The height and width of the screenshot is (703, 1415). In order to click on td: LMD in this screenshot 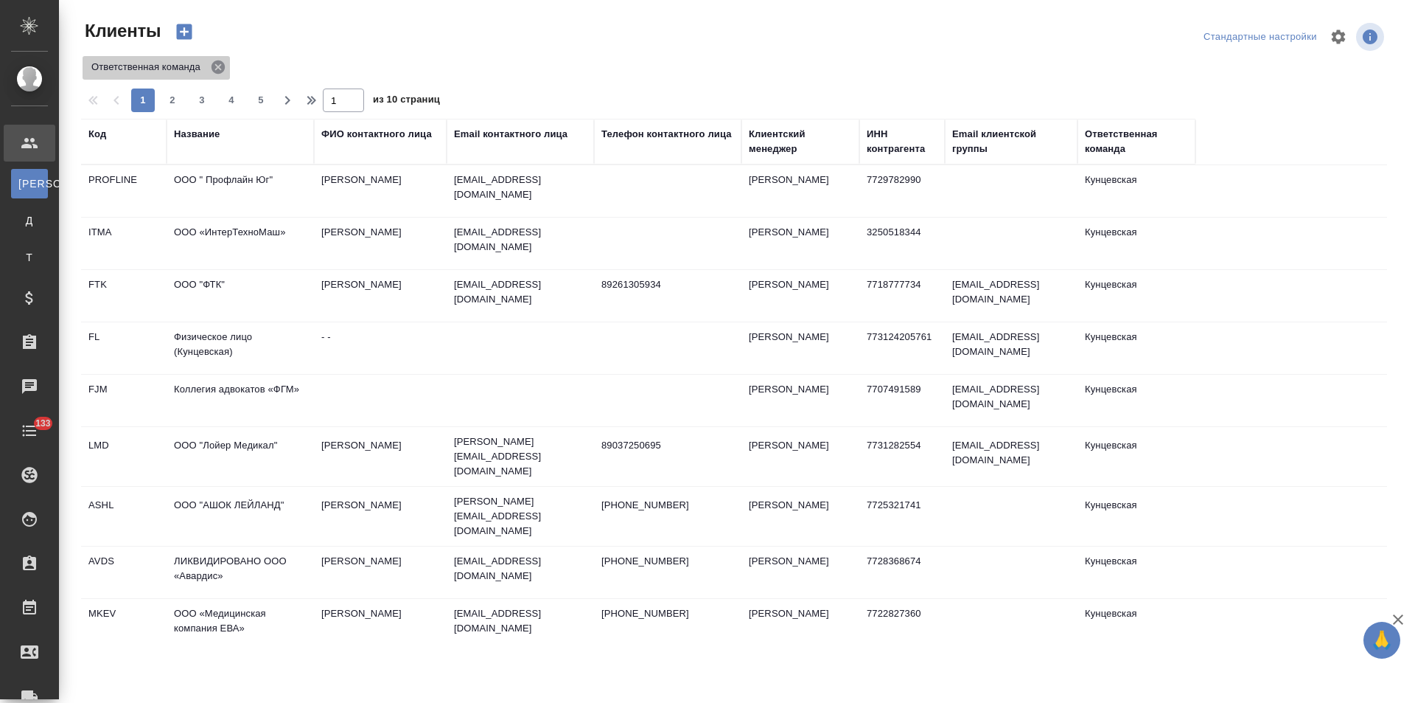, I will do `click(124, 456)`.